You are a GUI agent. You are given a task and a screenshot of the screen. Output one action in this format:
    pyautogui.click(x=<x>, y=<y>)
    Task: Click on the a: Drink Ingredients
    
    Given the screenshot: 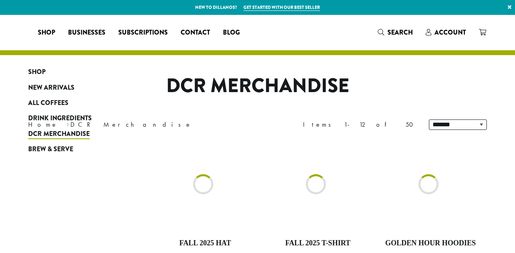 What is the action you would take?
    pyautogui.click(x=76, y=118)
    